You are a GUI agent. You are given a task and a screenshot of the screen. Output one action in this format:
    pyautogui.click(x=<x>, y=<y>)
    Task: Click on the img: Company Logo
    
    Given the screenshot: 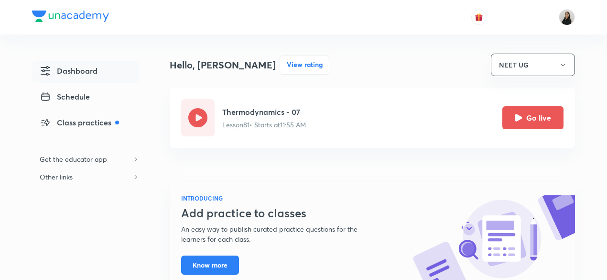 What is the action you would take?
    pyautogui.click(x=70, y=16)
    